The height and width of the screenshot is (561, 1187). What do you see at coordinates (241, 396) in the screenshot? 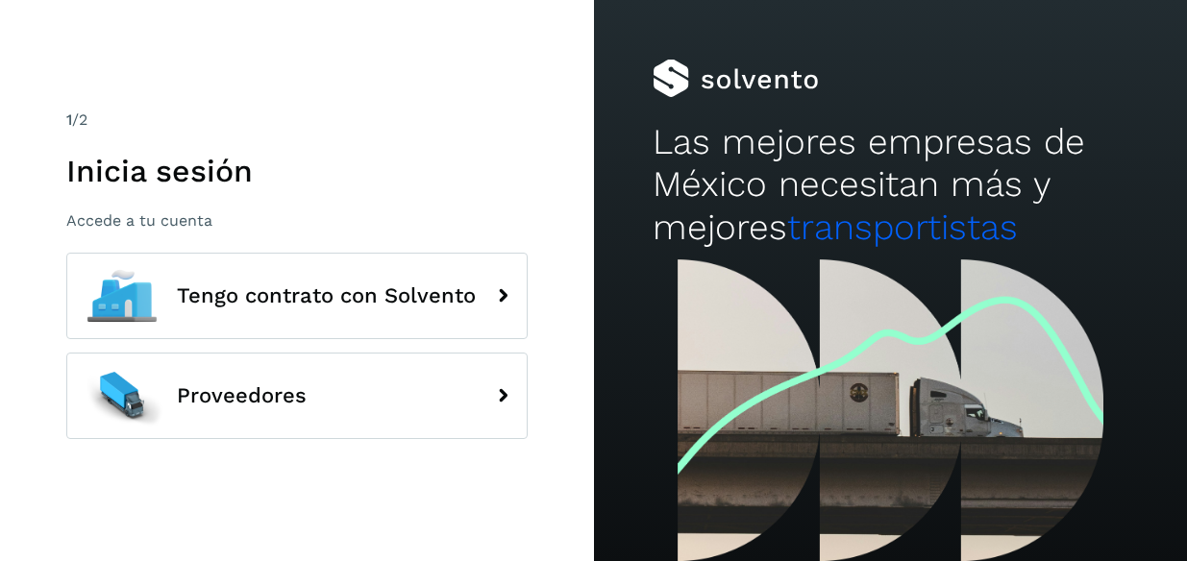
I see `span: Proveedores` at bounding box center [241, 396].